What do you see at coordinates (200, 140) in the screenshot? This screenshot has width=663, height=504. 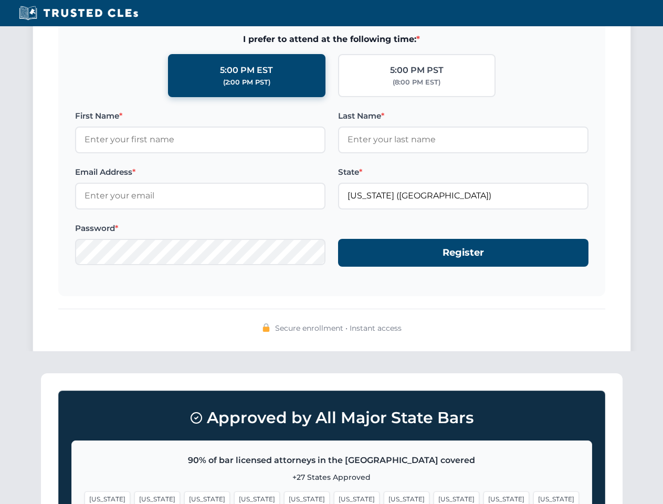 I see `input: Enter your first name` at bounding box center [200, 140].